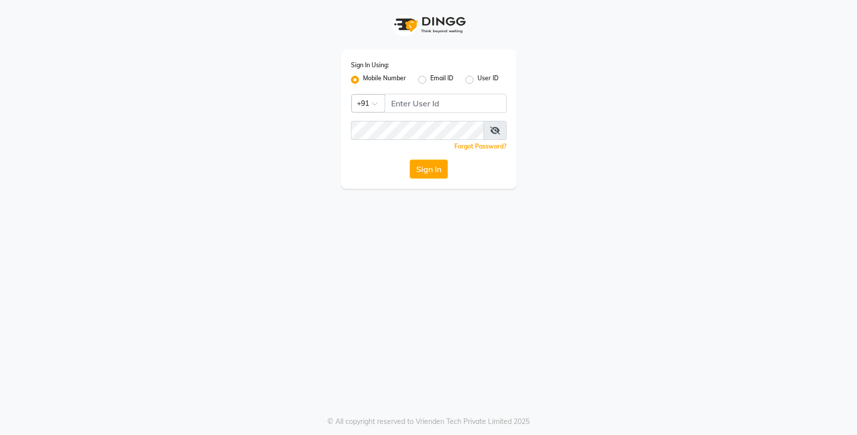 This screenshot has height=435, width=857. I want to click on label: User ID, so click(488, 80).